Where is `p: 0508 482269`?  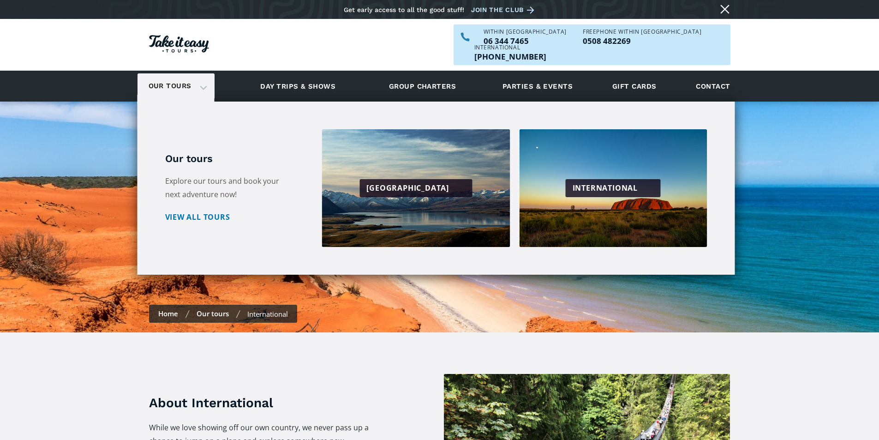
p: 0508 482269 is located at coordinates (642, 41).